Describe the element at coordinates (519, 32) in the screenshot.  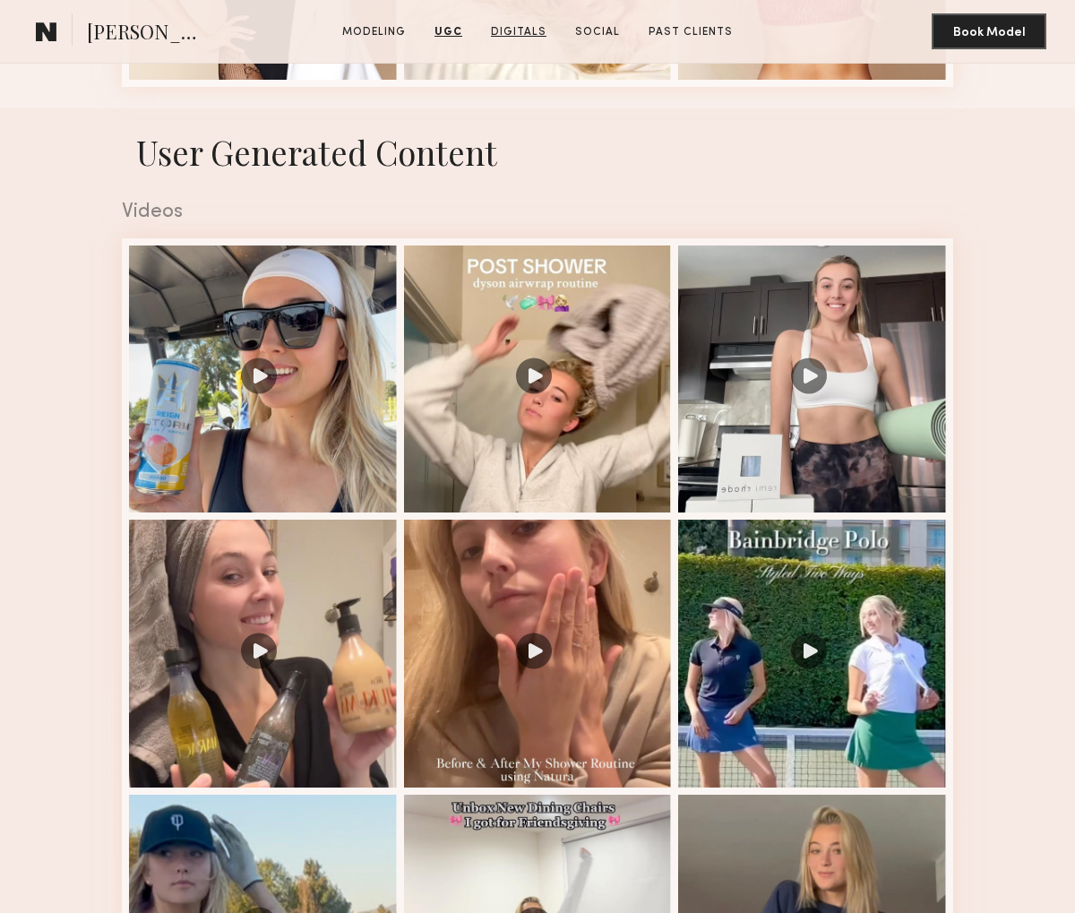
I see `a: Digitals` at that location.